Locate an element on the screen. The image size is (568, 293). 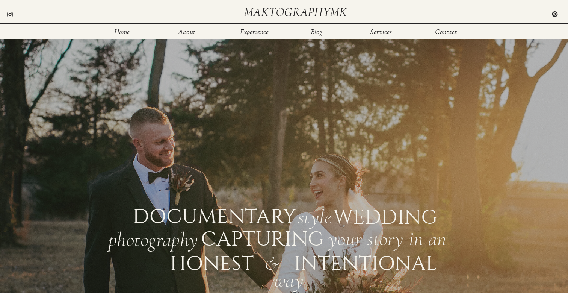
div: CAPTURING is located at coordinates (245, 237).